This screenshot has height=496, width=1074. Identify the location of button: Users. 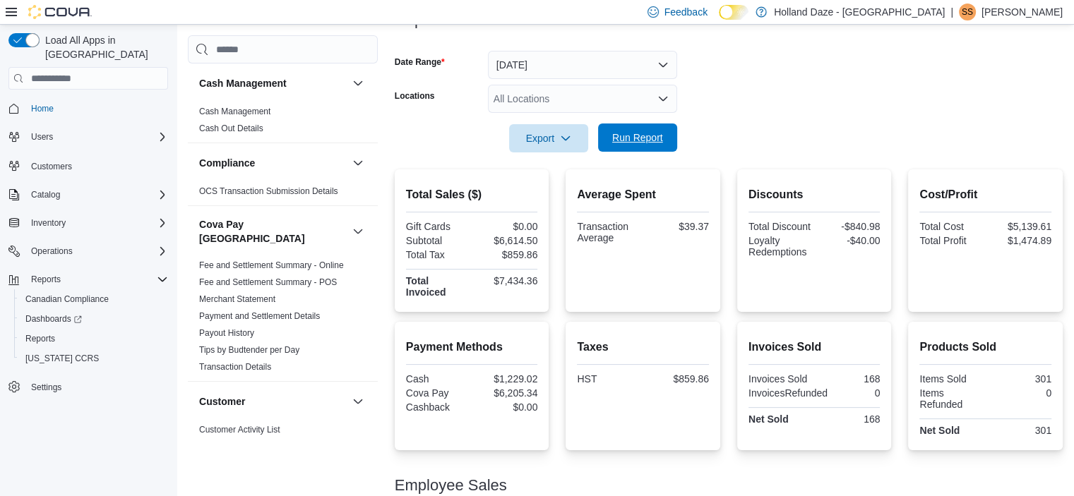
(88, 137).